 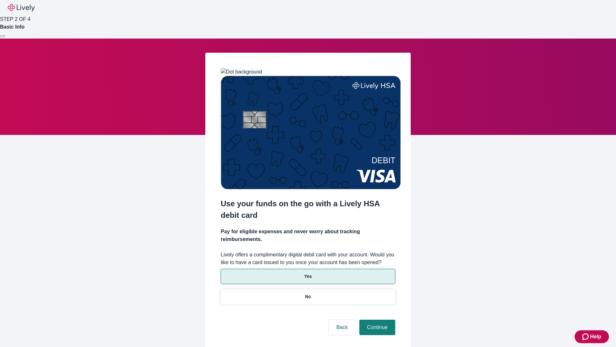 What do you see at coordinates (308, 235) in the screenshot?
I see `h4: Pay for eligible expenses and never worry about tracking reimbursements.` at bounding box center [308, 235].